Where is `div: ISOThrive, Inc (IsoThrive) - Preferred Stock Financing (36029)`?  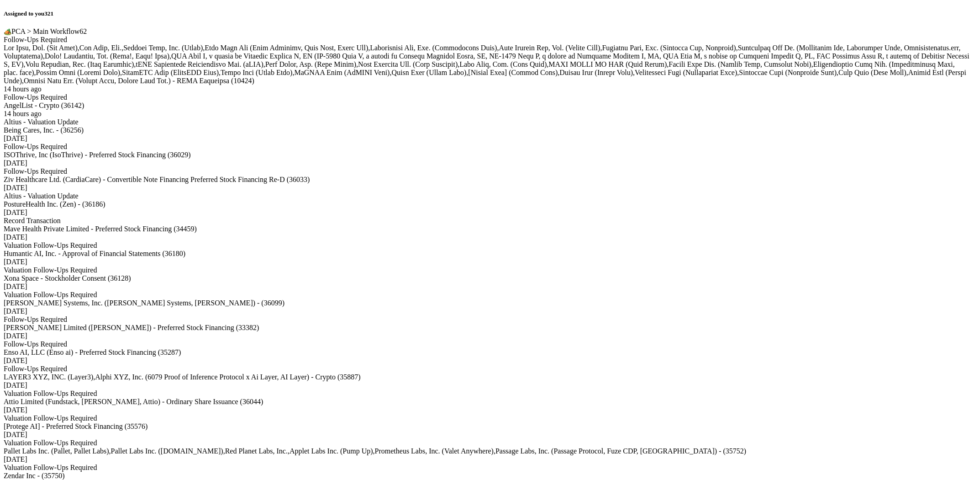
div: ISOThrive, Inc (IsoThrive) - Preferred Stock Financing (36029) is located at coordinates (487, 155).